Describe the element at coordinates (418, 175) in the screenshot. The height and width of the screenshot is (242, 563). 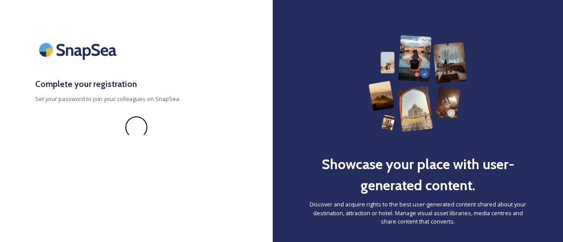
I see `h2: Showcase your place with user-generated content.` at that location.